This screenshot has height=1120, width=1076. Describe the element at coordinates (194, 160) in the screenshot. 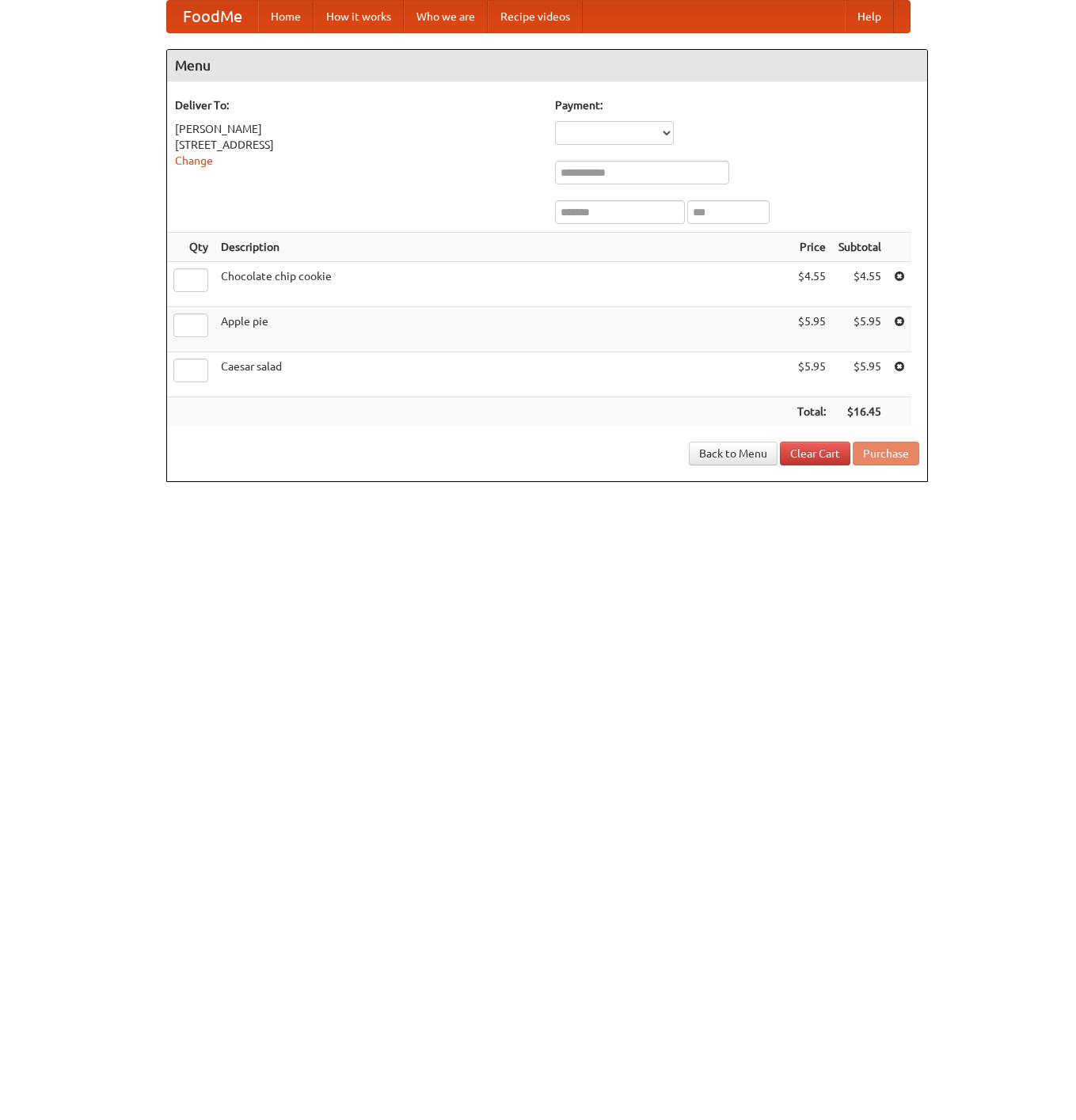

I see `a: Change` at that location.